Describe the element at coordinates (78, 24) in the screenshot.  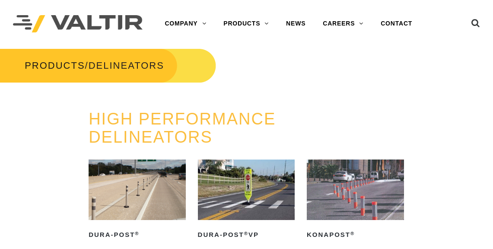
I see `img: Valtir` at that location.